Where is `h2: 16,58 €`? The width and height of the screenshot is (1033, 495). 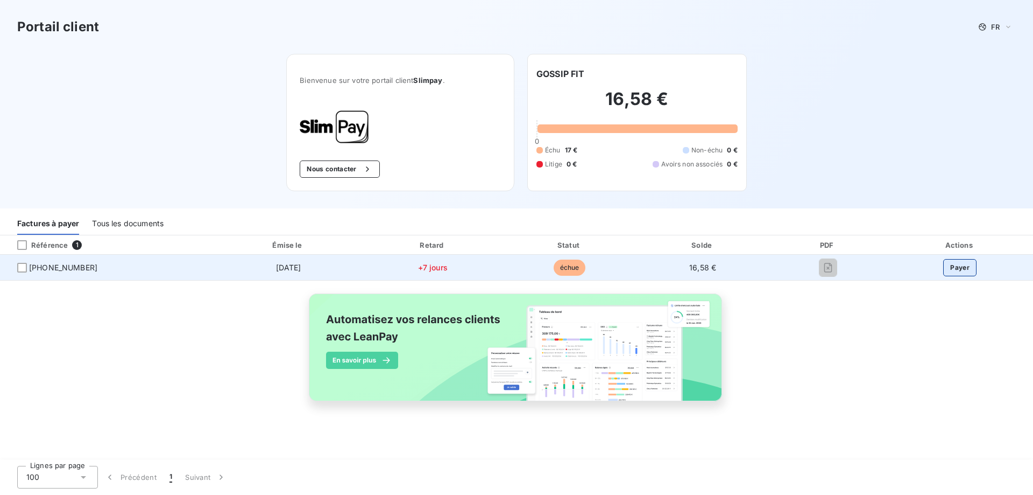
h2: 16,58 € is located at coordinates (637, 104).